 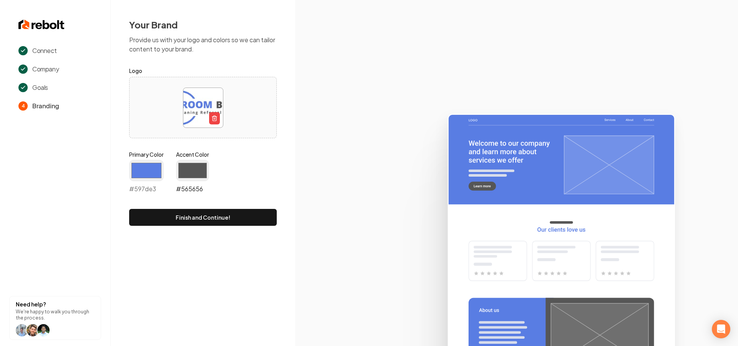 What do you see at coordinates (44, 51) in the screenshot?
I see `span: Connect` at bounding box center [44, 51].